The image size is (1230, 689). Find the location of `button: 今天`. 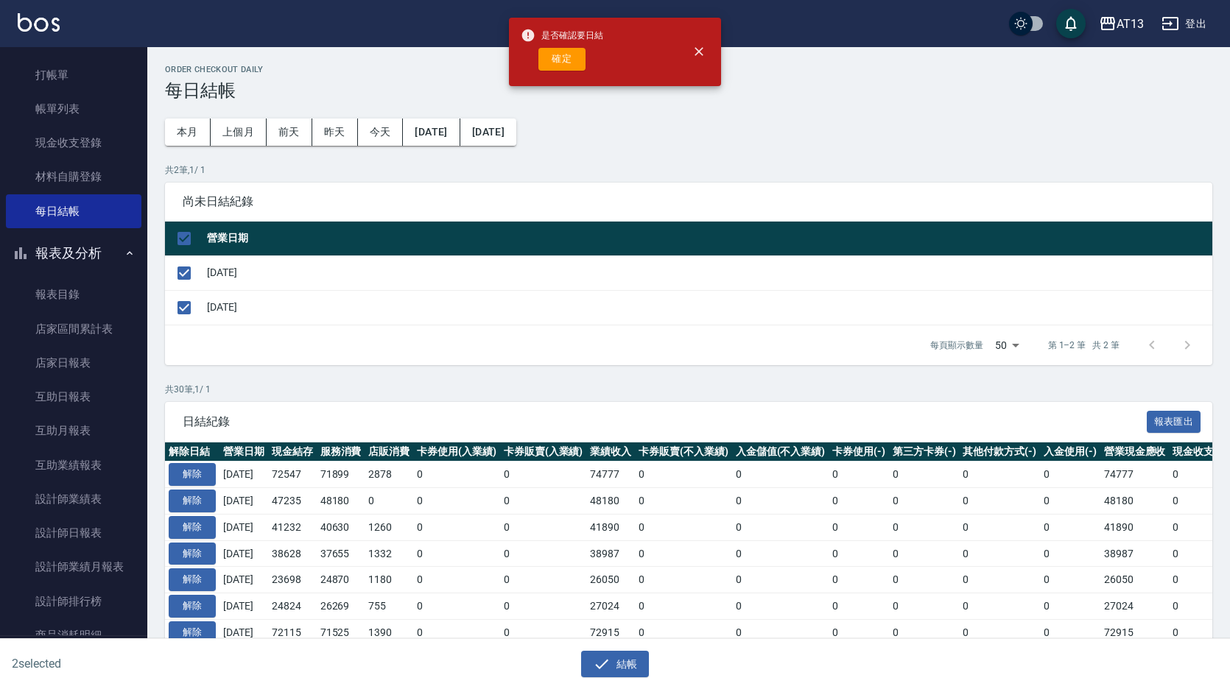

button: 今天 is located at coordinates (381, 132).